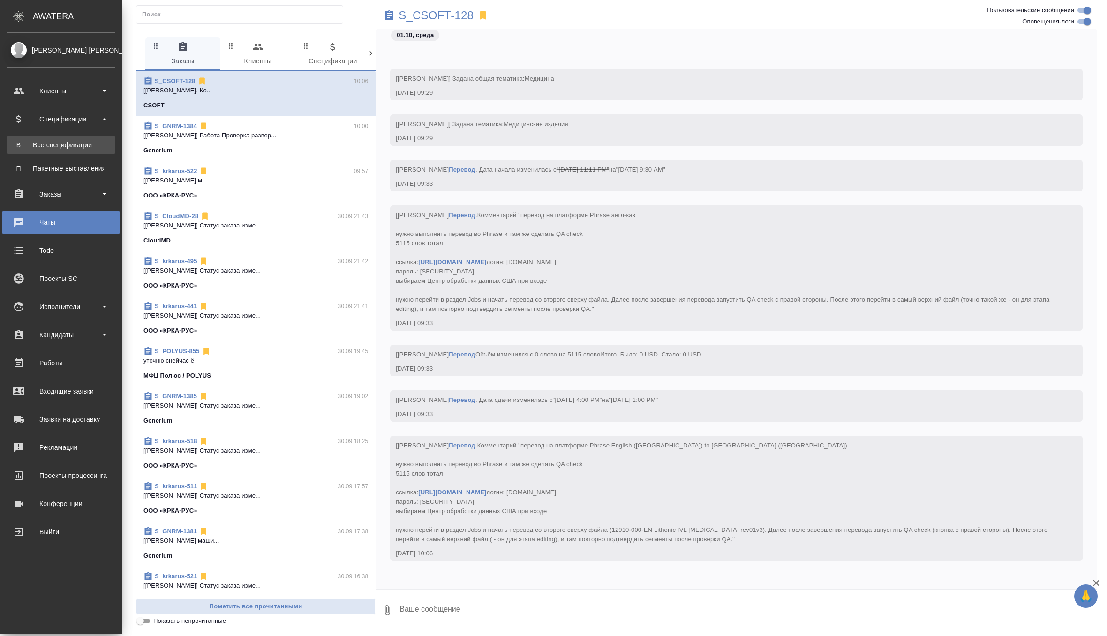 This screenshot has height=636, width=1107. I want to click on div: Пакетные выставления, so click(61, 168).